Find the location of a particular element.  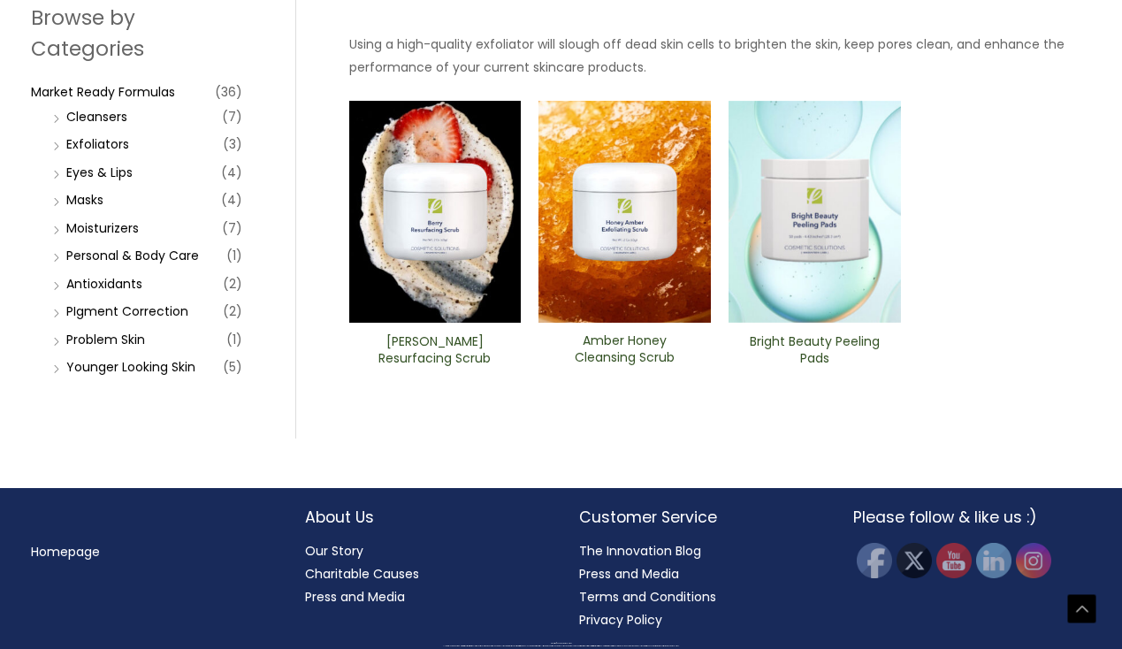

a: Market Ready Formulas is located at coordinates (103, 92).